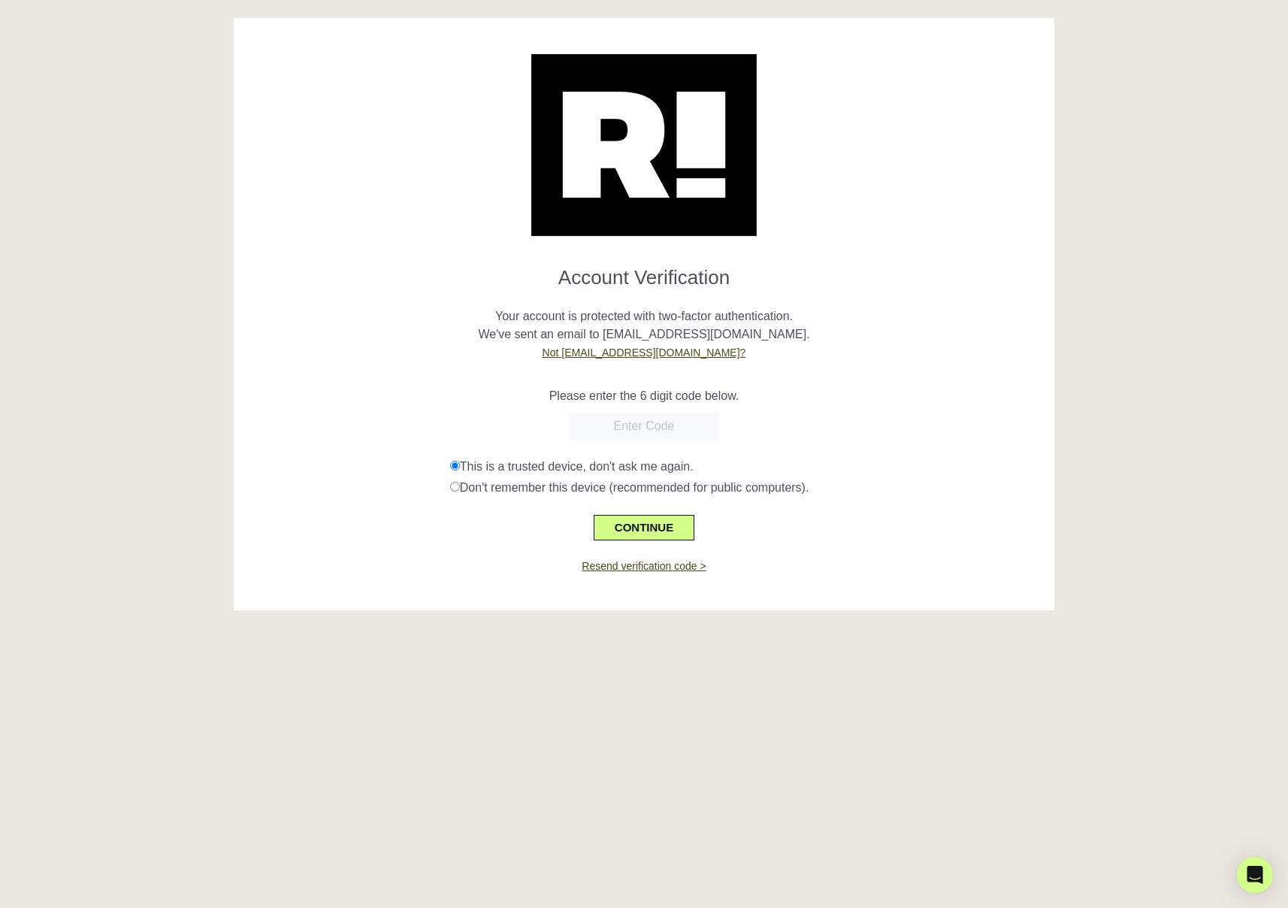 The width and height of the screenshot is (1288, 908). Describe the element at coordinates (644, 527) in the screenshot. I see `button: CONTINUE` at that location.